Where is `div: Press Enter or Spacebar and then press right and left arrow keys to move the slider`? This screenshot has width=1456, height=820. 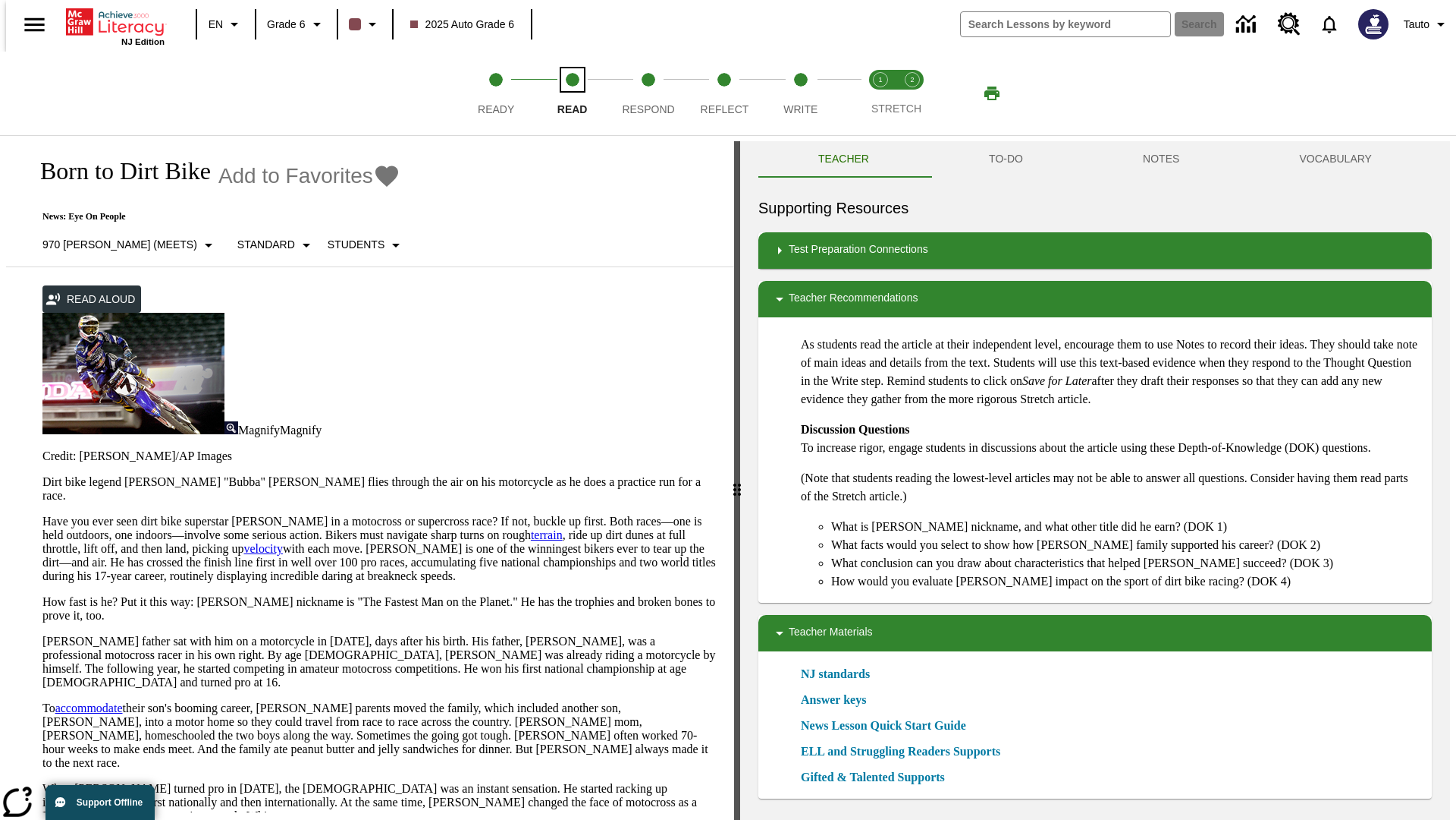 div: Press Enter or Spacebar and then press right and left arrow keys to move the slider is located at coordinates (737, 480).